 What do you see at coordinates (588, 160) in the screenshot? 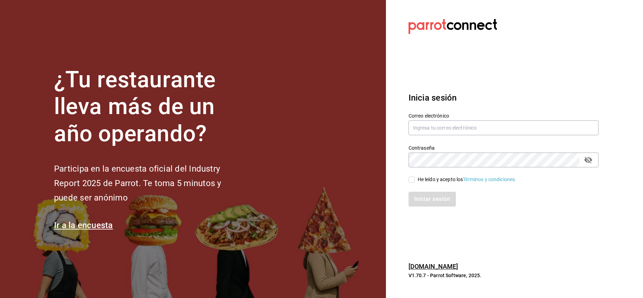
I see `button: passwordField` at bounding box center [588, 160].